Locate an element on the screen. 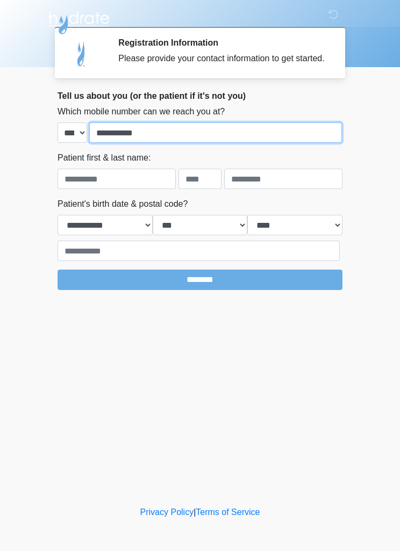 Image resolution: width=400 pixels, height=551 pixels. h2: Tell us about you (or the patient if it's not you) is located at coordinates (200, 96).